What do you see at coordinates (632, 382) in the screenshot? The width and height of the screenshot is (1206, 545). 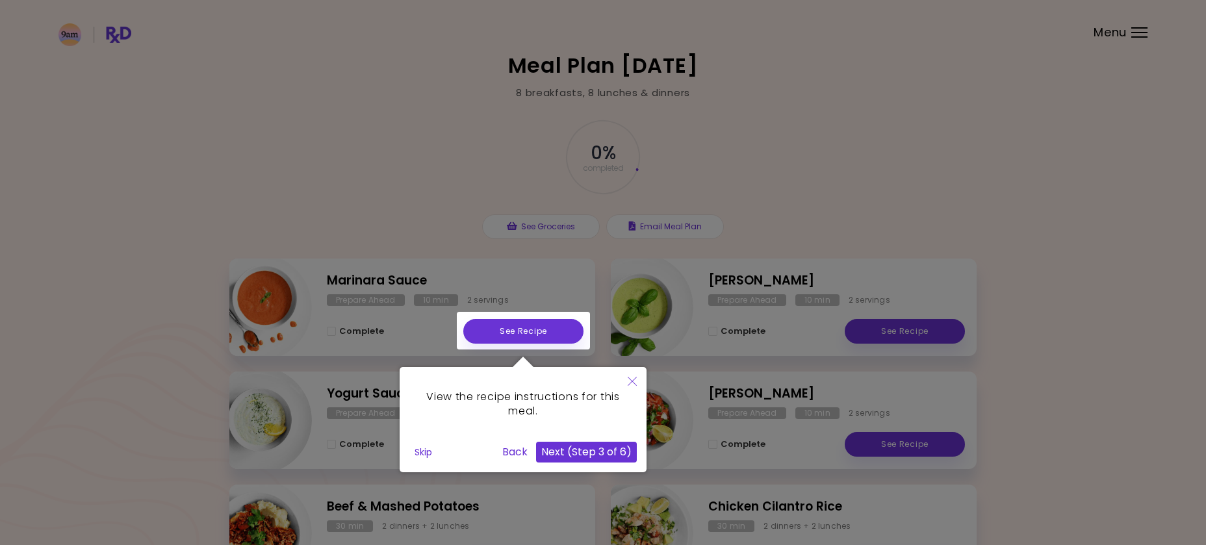 I see `button: Close` at bounding box center [632, 382].